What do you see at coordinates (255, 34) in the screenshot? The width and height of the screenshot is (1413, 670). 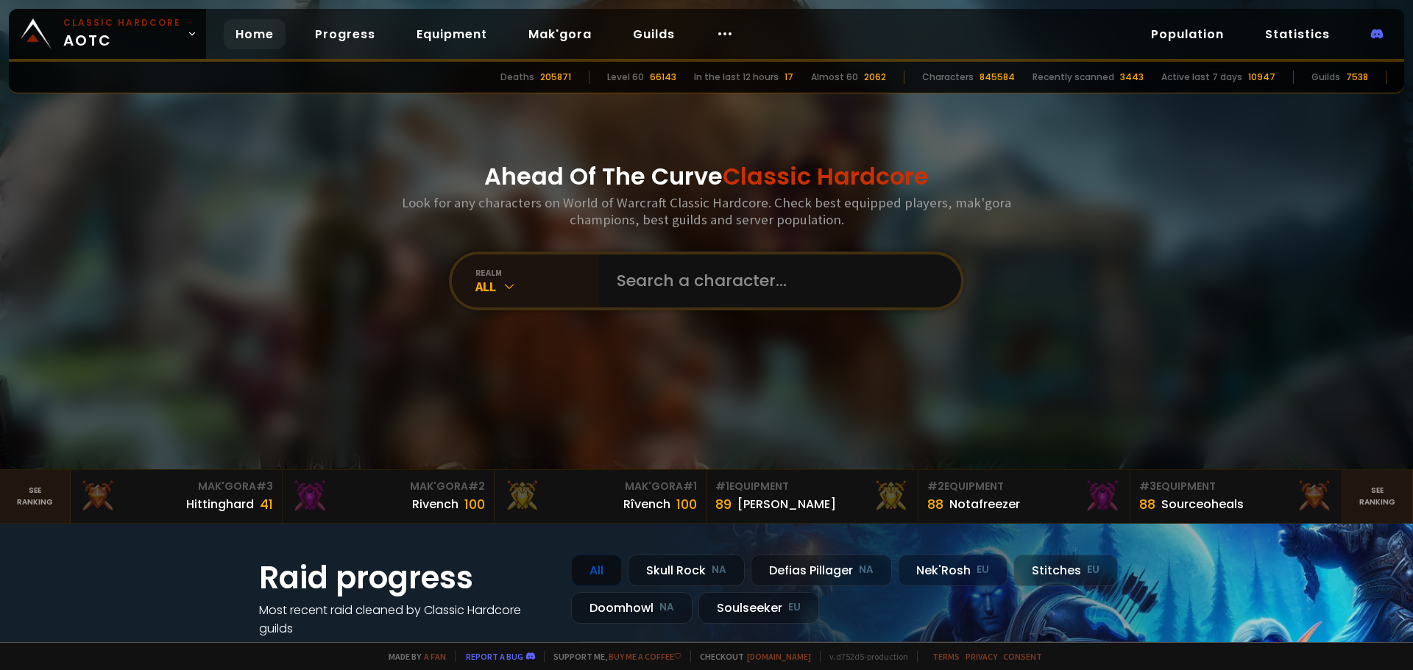 I see `a: Home` at bounding box center [255, 34].